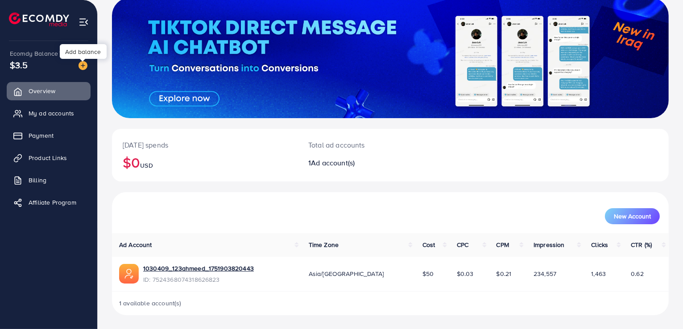 This screenshot has width=683, height=329. I want to click on span: $50, so click(428, 274).